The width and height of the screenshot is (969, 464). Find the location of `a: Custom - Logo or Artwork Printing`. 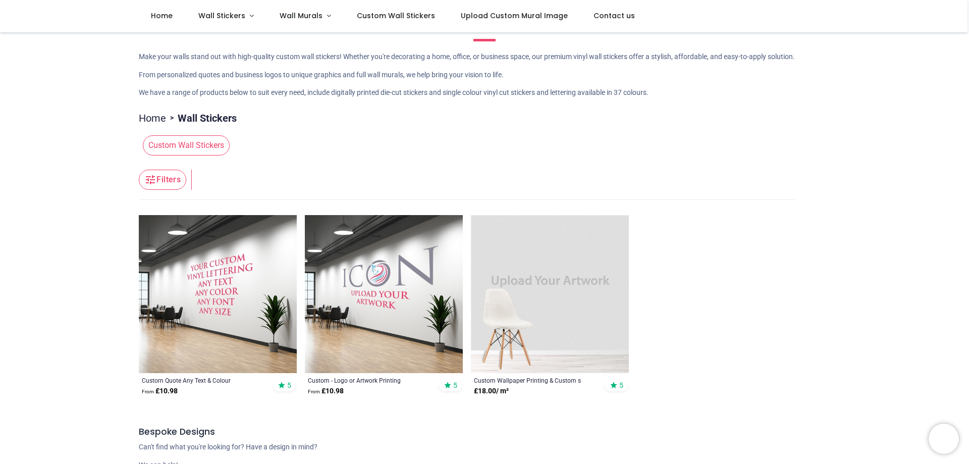

a: Custom - Logo or Artwork Printing is located at coordinates (368, 380).